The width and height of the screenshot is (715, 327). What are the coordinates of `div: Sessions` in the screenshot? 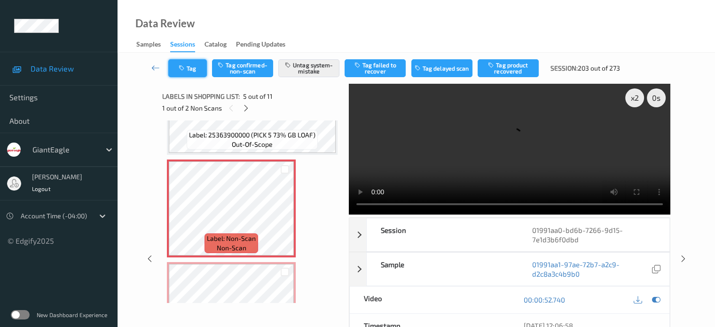 It's located at (182, 46).